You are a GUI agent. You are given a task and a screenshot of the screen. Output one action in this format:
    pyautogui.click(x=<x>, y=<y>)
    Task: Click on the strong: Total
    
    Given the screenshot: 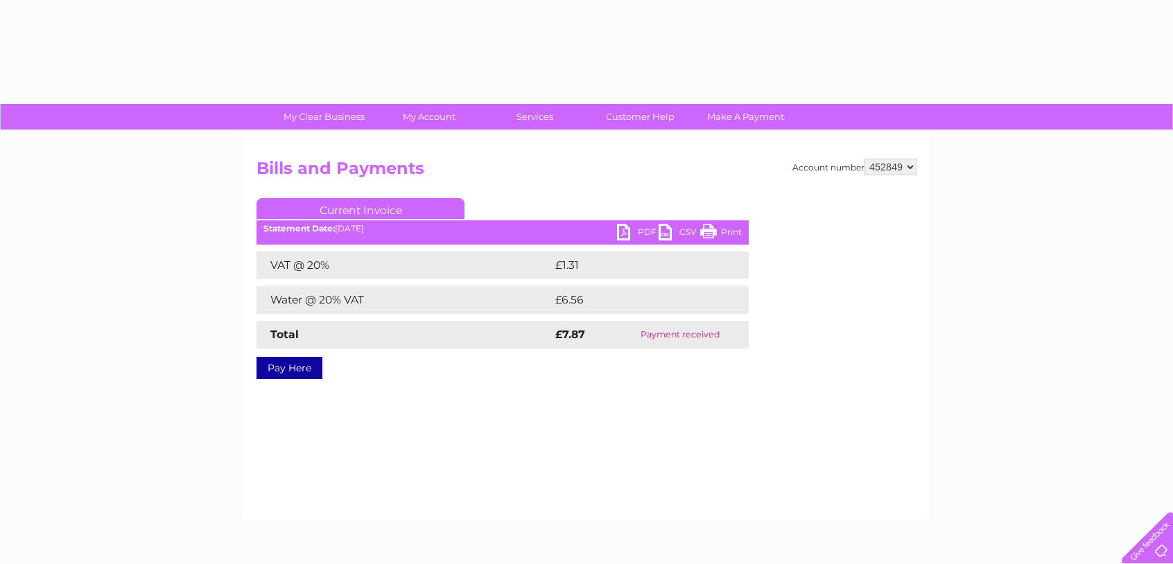 What is the action you would take?
    pyautogui.click(x=284, y=334)
    